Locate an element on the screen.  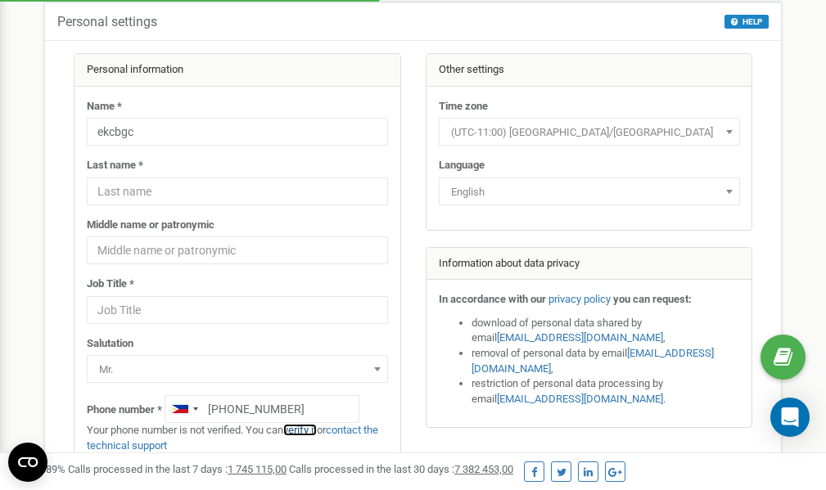
input: Job Title is located at coordinates (237, 310).